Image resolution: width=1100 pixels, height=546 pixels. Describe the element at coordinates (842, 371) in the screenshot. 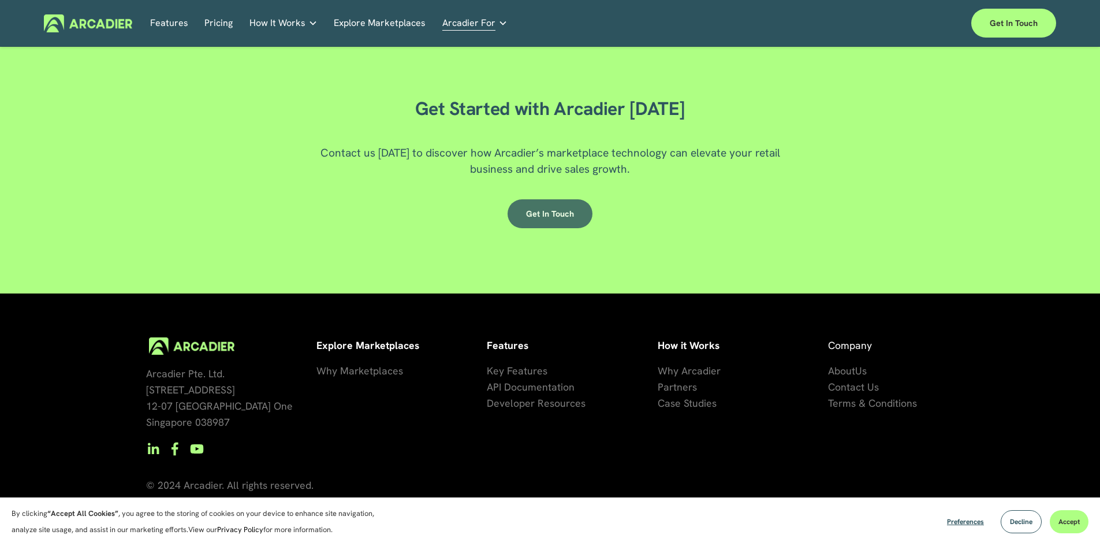

I see `a: About` at that location.